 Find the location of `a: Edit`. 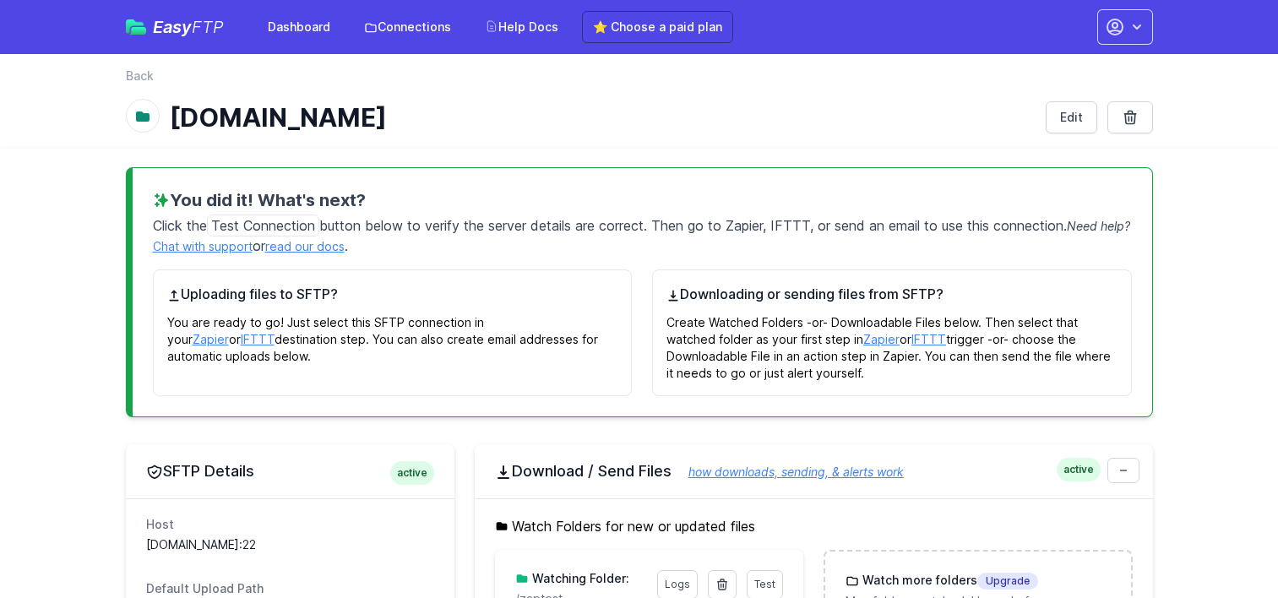

a: Edit is located at coordinates (1071, 117).